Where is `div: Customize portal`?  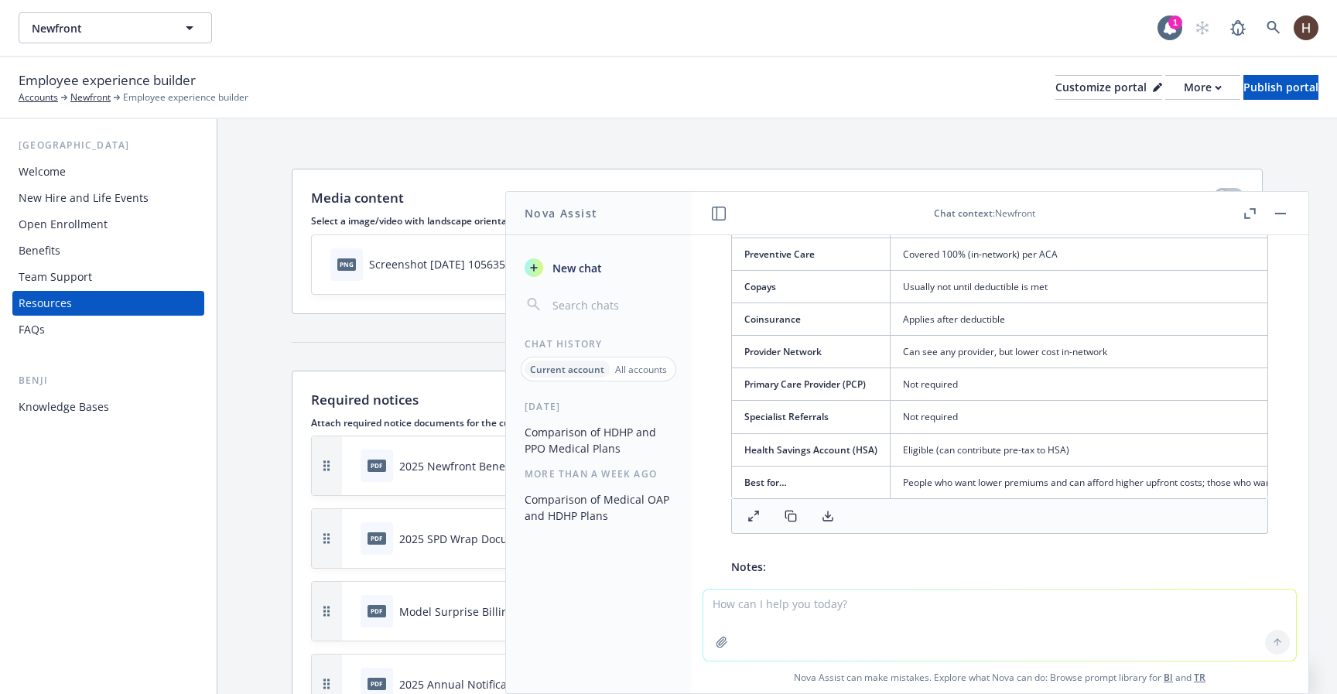
div: Customize portal is located at coordinates (1109, 87).